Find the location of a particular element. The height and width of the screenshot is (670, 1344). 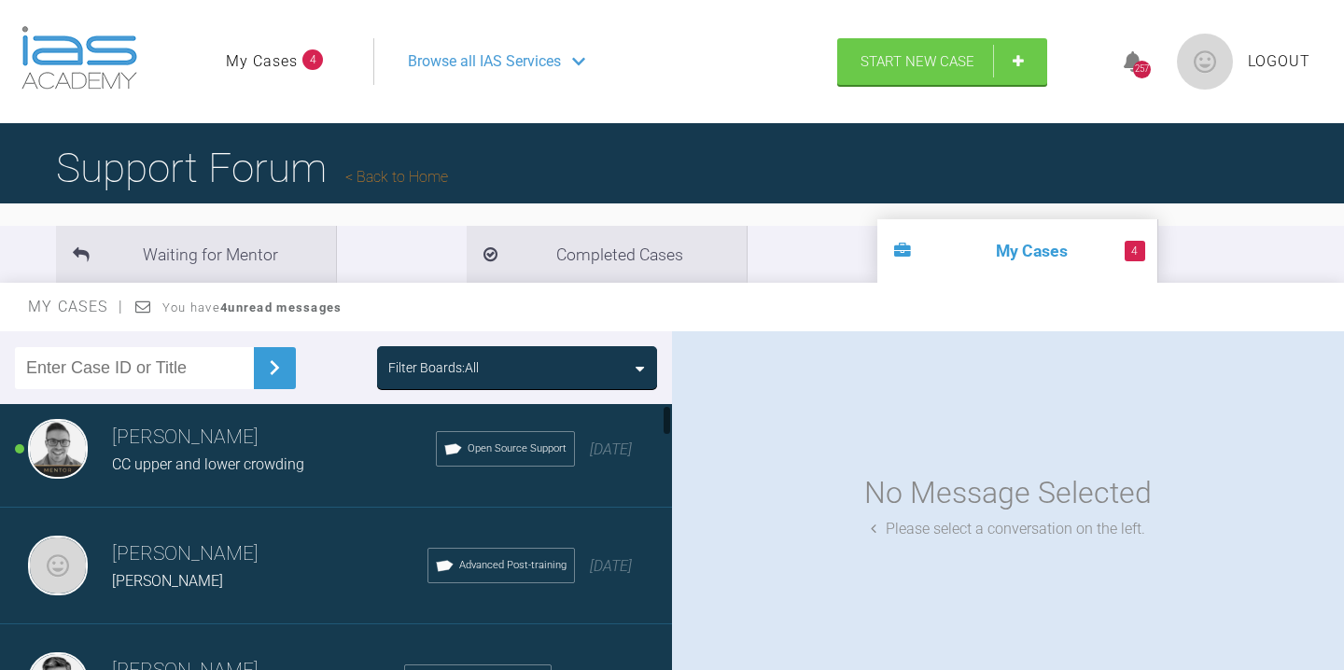

span: You have is located at coordinates (252, 307).